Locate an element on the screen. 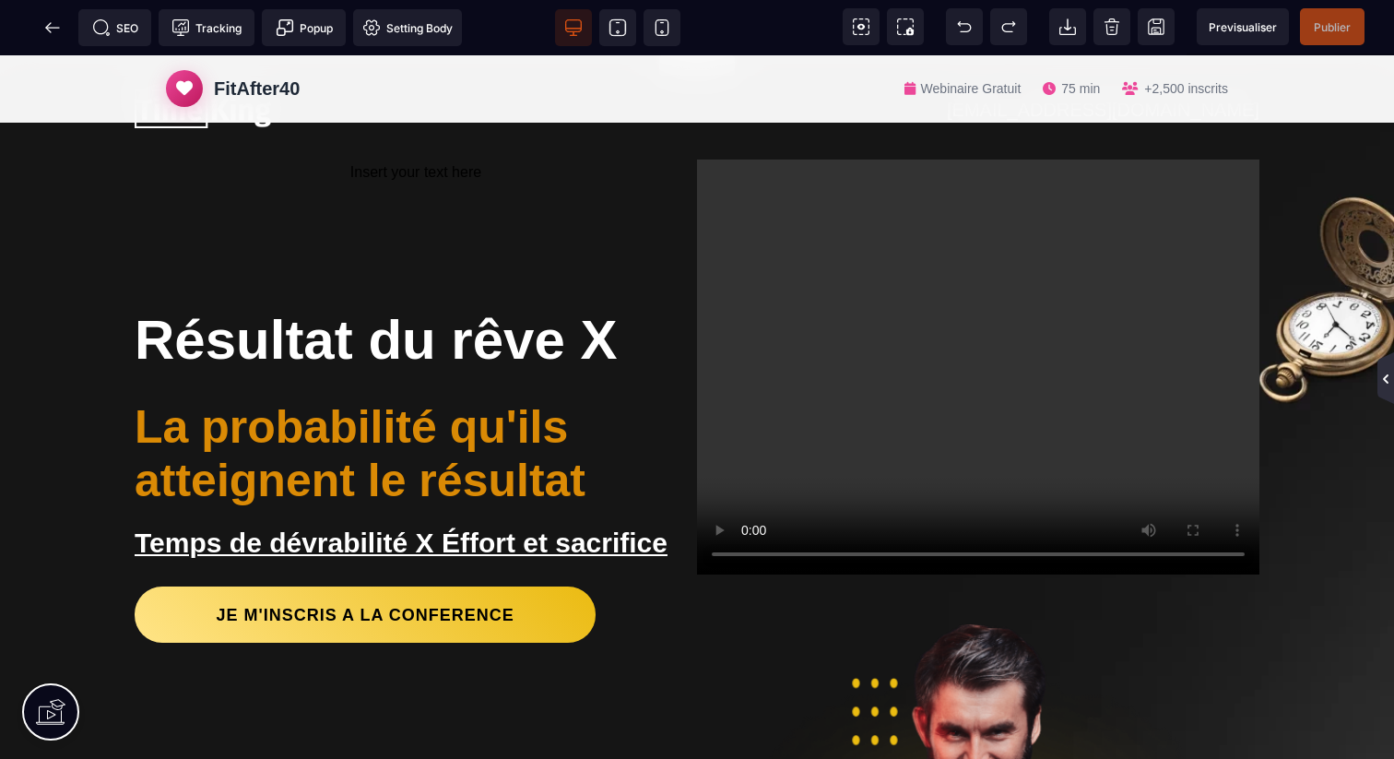 This screenshot has height=759, width=1394. span: Publier is located at coordinates (1333, 27).